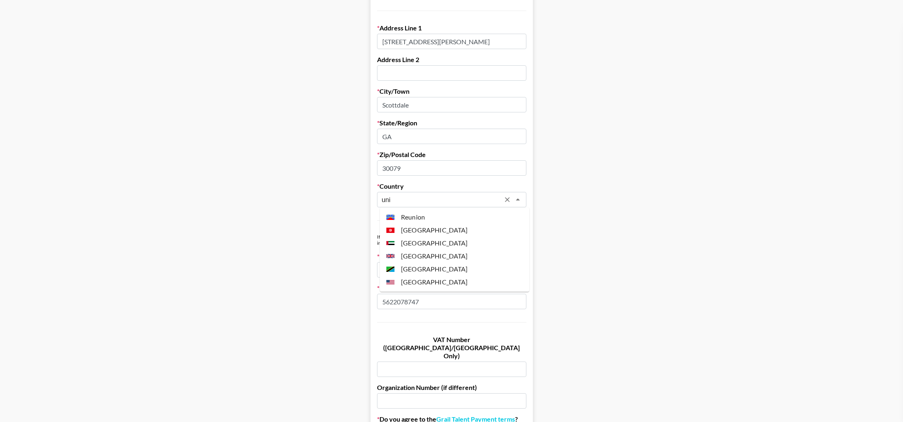 This screenshot has height=422, width=903. I want to click on button: Clear, so click(507, 200).